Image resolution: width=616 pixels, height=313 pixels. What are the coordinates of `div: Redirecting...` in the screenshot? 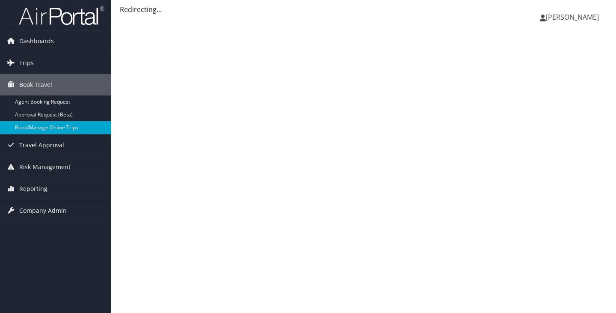 It's located at (364, 9).